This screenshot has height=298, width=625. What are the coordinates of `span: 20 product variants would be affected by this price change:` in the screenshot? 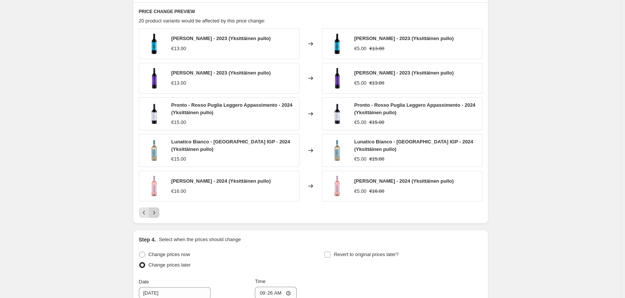 It's located at (202, 21).